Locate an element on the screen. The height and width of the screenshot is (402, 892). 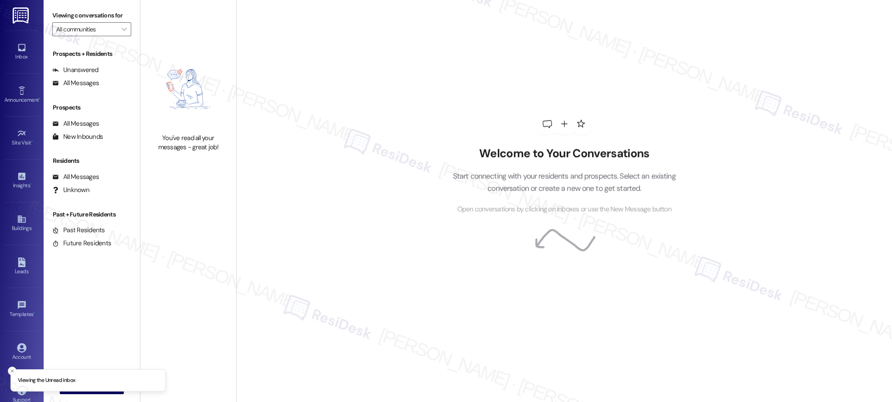
img: ResiDesk Logo is located at coordinates (21, 15).